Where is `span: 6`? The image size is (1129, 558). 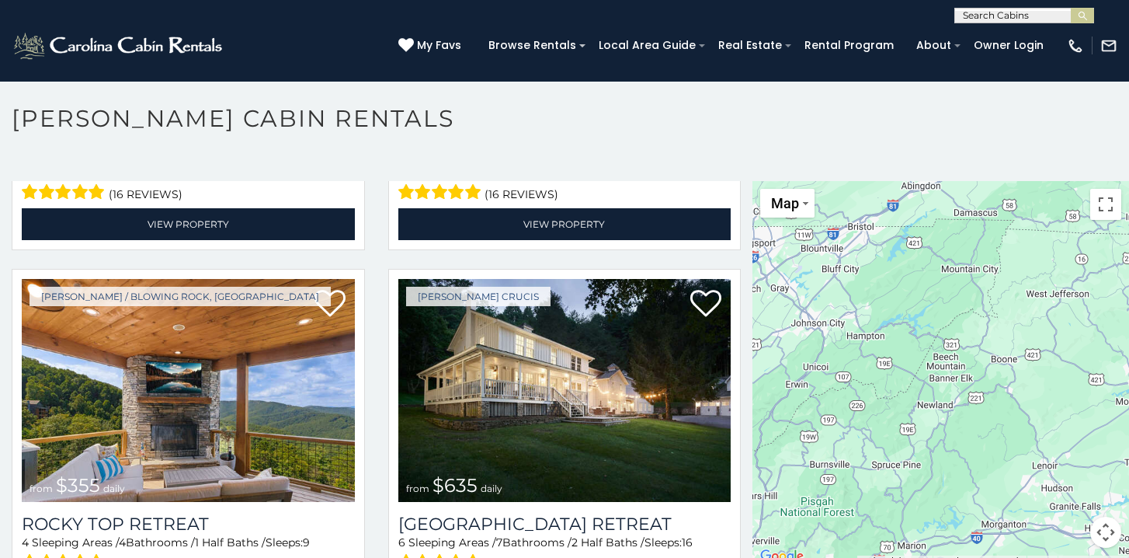 span: 6 is located at coordinates (402, 542).